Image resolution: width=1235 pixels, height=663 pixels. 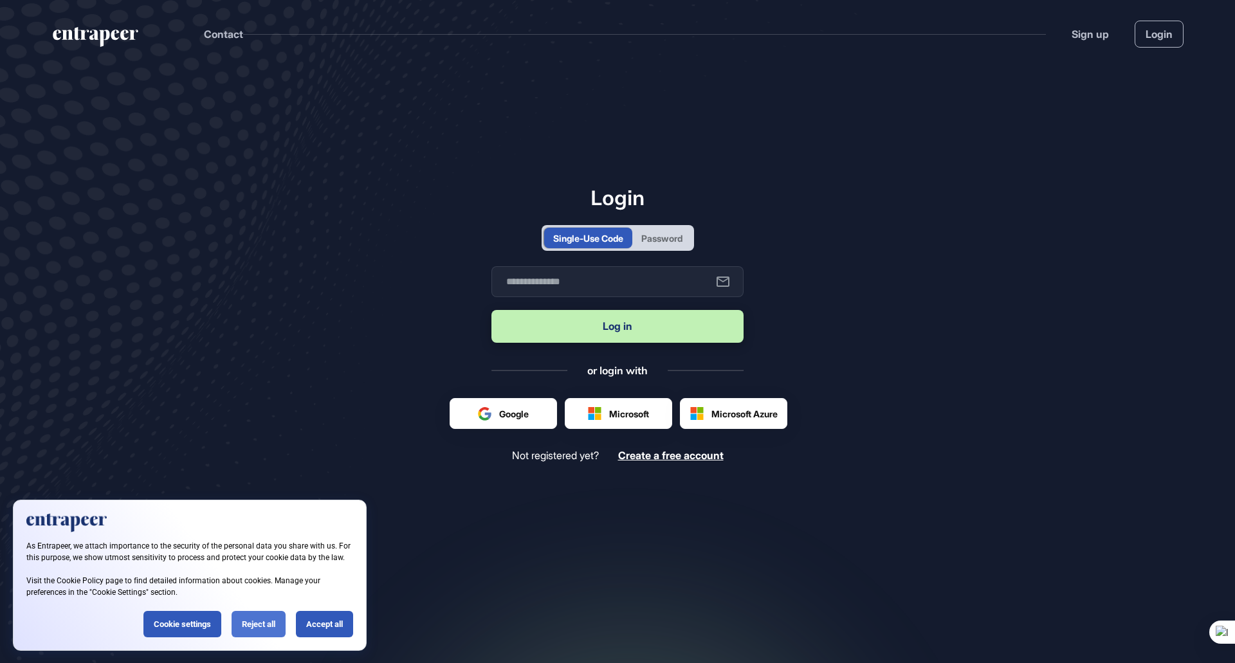 I want to click on div: Single-Use Code, so click(x=588, y=238).